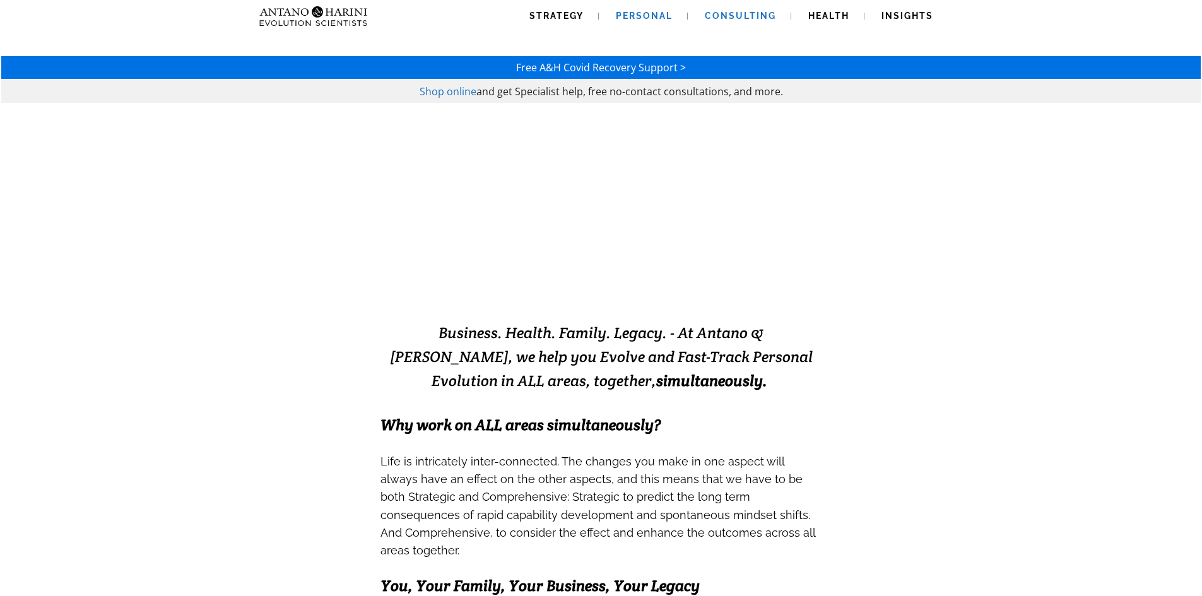 The width and height of the screenshot is (1202, 596). I want to click on span: Shop online, so click(448, 92).